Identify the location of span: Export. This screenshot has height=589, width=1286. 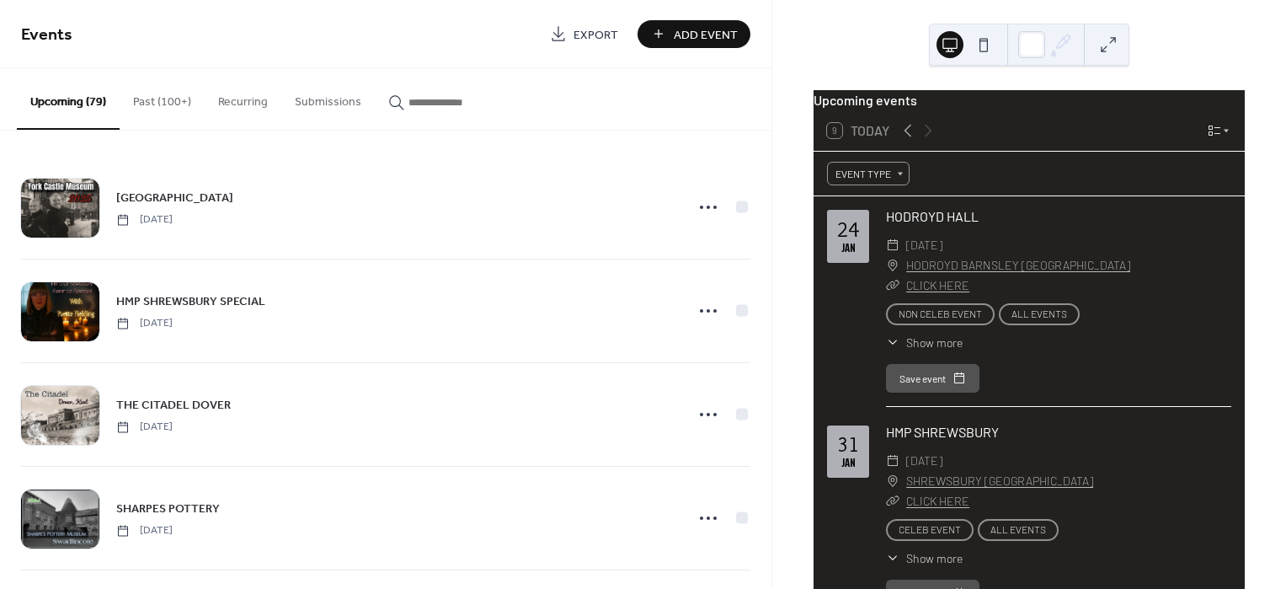
(595, 35).